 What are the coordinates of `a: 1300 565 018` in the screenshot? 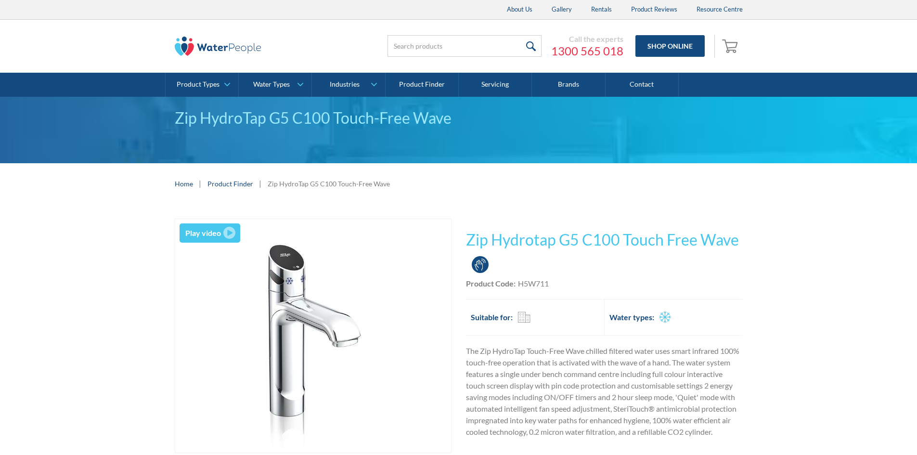 It's located at (587, 51).